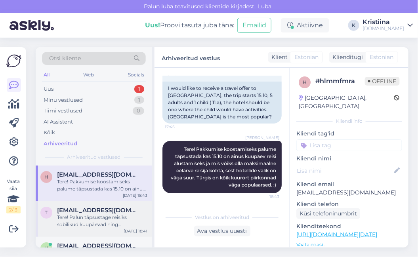 This screenshot has width=418, height=257. What do you see at coordinates (13, 196) in the screenshot?
I see `div: Vaata siia` at bounding box center [13, 196].